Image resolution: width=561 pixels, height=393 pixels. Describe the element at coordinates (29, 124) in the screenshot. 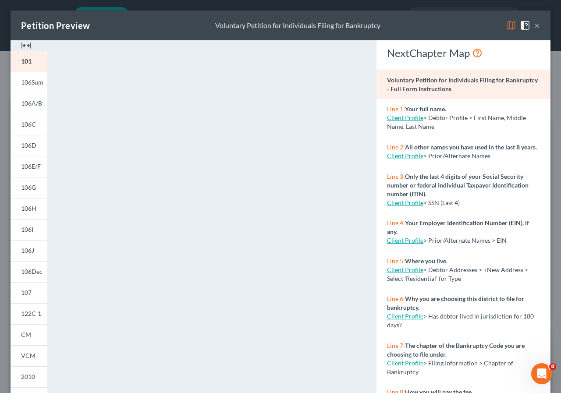

I see `span: 106C` at that location.